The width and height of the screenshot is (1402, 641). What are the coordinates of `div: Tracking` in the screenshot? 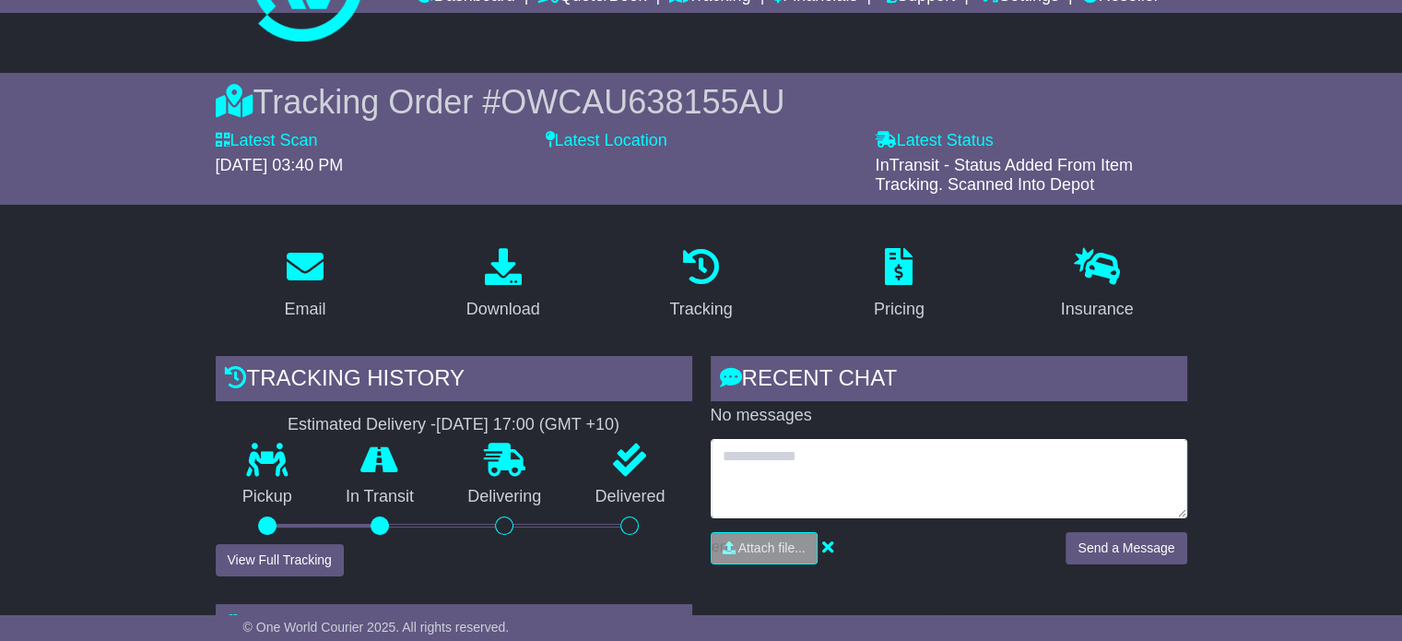 It's located at (701, 309).